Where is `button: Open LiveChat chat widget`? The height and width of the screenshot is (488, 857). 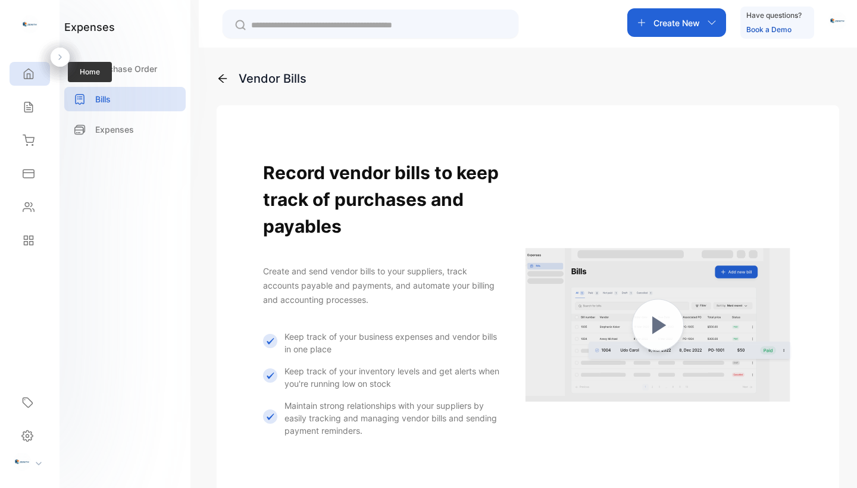 button: Open LiveChat chat widget is located at coordinates (27, 23).